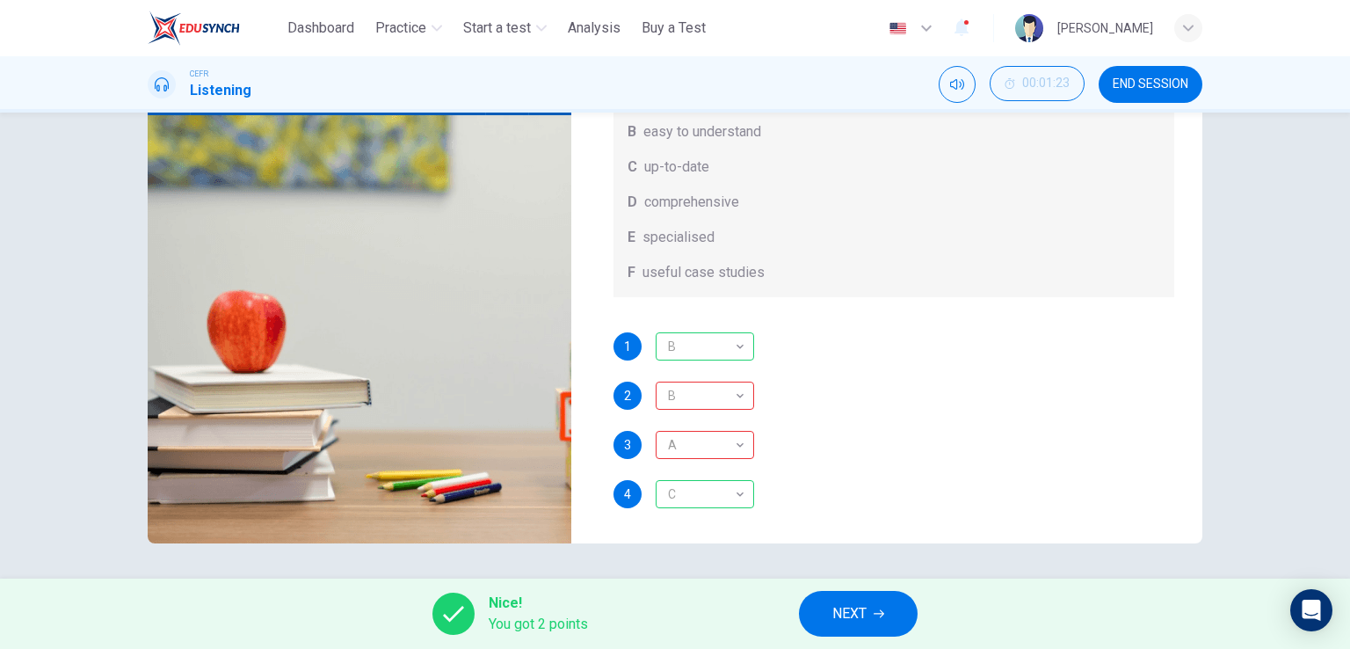 The height and width of the screenshot is (649, 1350). Describe the element at coordinates (214, 28) in the screenshot. I see `a: ELTC logo` at that location.